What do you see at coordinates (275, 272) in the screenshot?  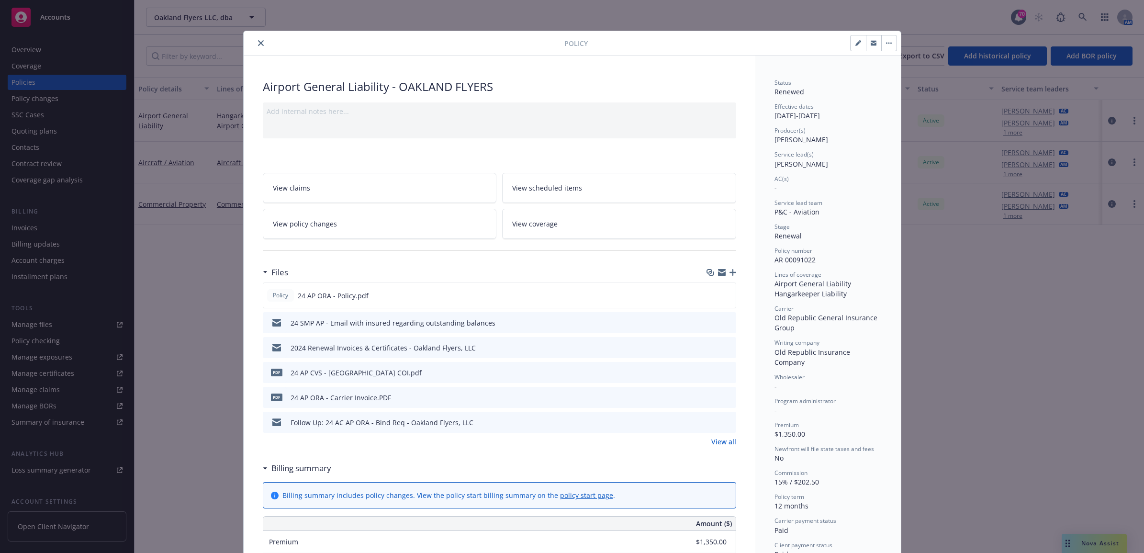 I see `div: Files` at bounding box center [275, 272].